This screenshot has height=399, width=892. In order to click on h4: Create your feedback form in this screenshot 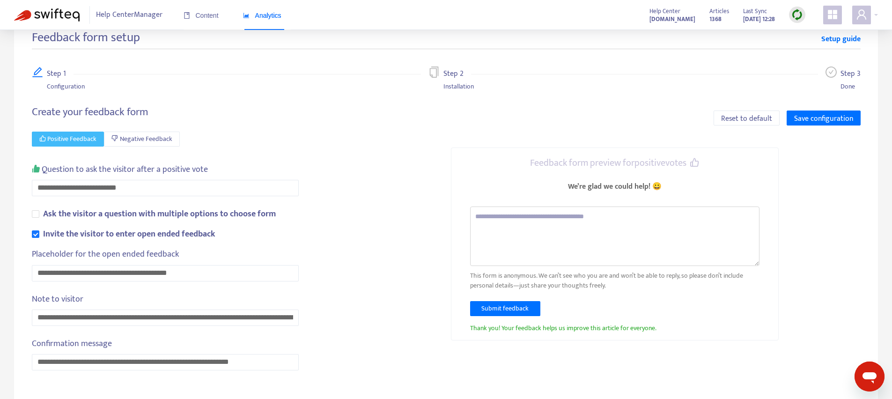, I will do `click(90, 112)`.